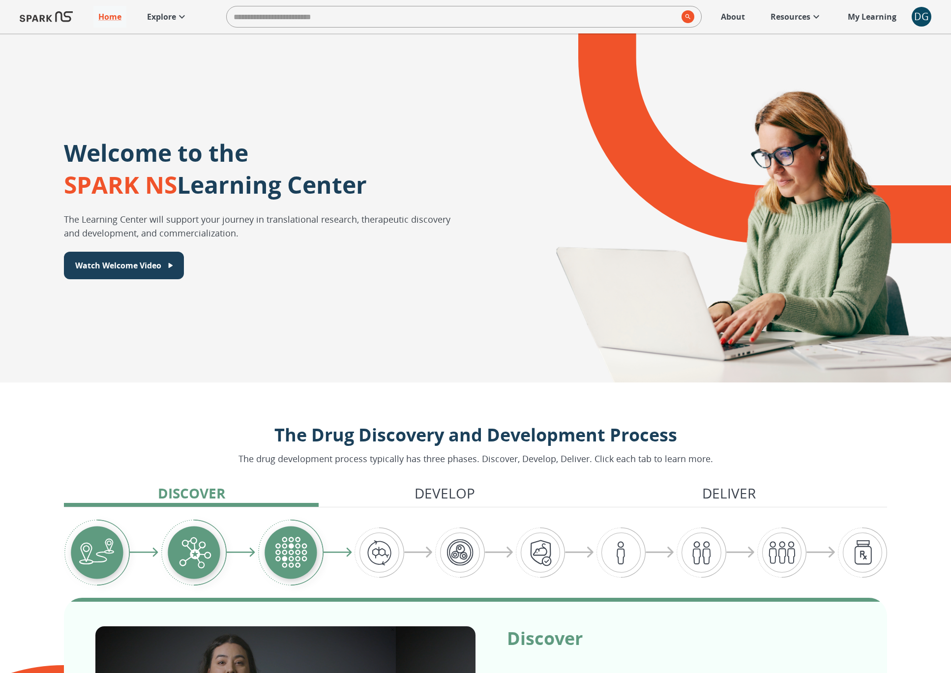  I want to click on button: account of current user, so click(922, 17).